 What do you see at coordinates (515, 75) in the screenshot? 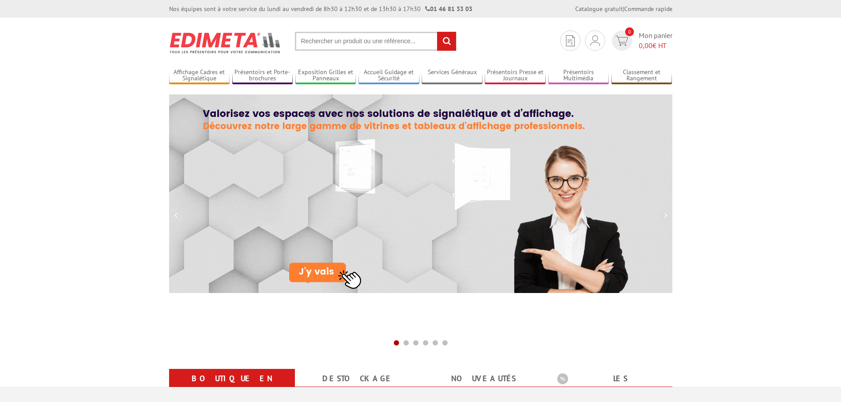
I see `a: Présentoirs Presse et Journaux` at bounding box center [515, 75].